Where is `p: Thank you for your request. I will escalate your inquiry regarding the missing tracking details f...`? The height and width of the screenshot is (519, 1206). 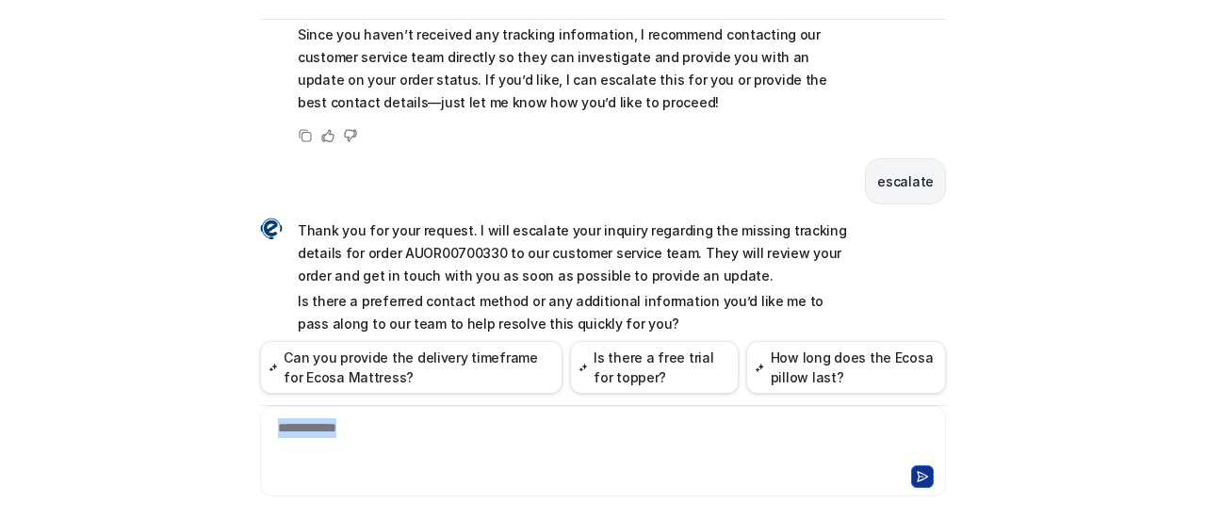
p: Thank you for your request. I will escalate your inquiry regarding the missing tracking details f... is located at coordinates (573, 253).